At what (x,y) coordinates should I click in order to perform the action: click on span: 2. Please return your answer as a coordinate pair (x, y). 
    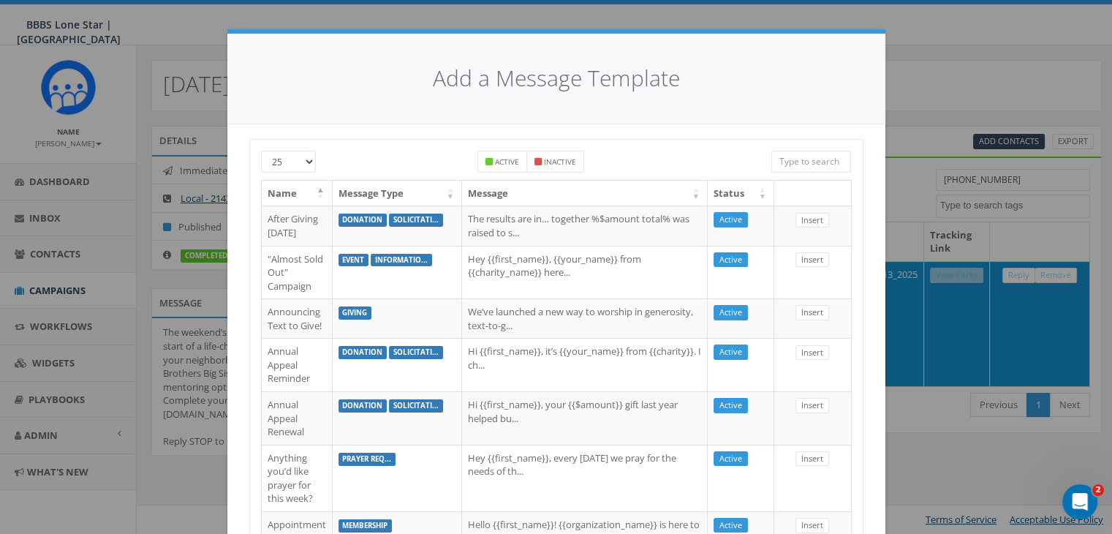
    Looking at the image, I should click on (1098, 490).